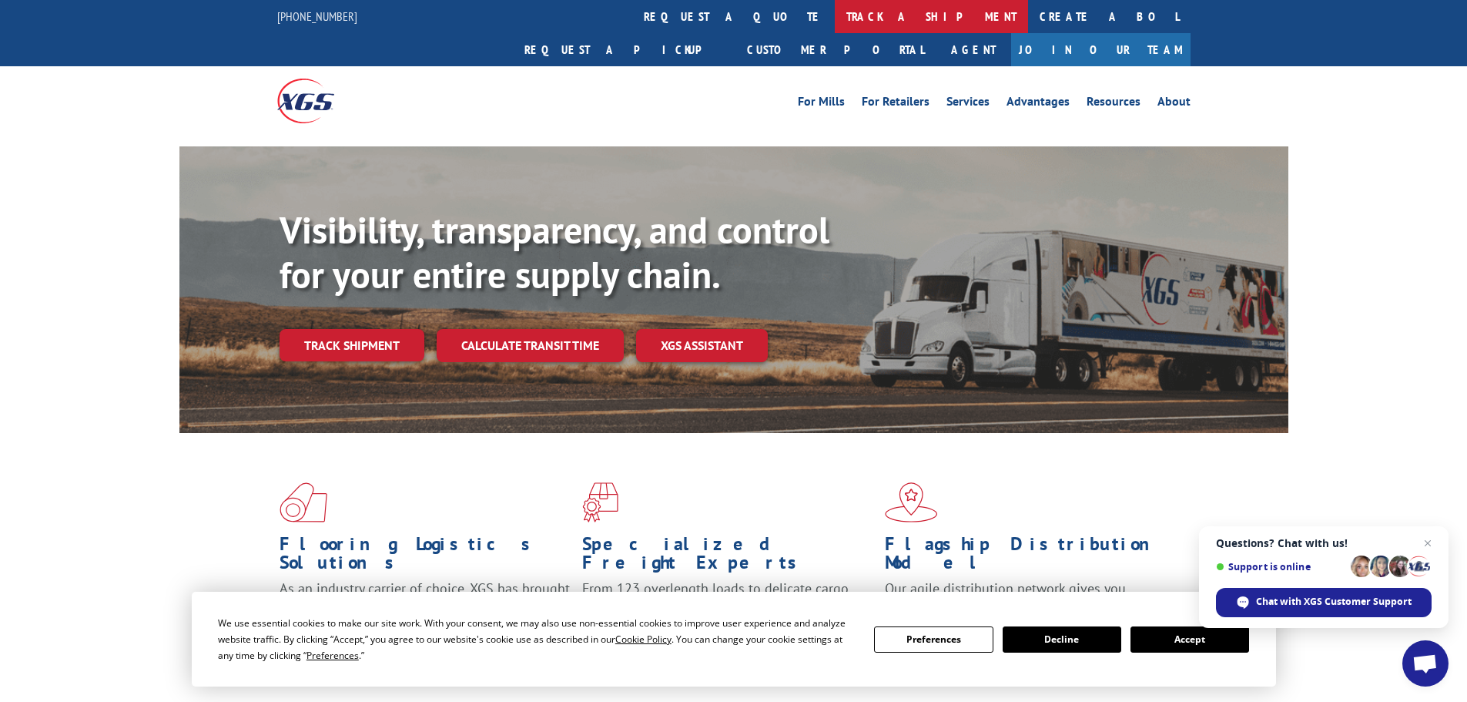  Describe the element at coordinates (702, 345) in the screenshot. I see `a: XGS ASSISTANT` at that location.